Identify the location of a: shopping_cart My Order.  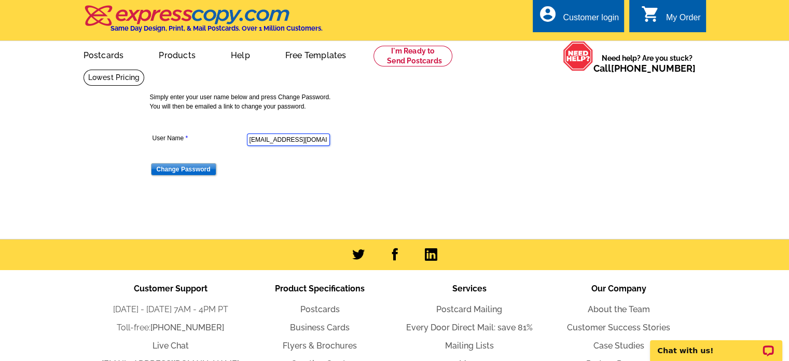
(671, 18).